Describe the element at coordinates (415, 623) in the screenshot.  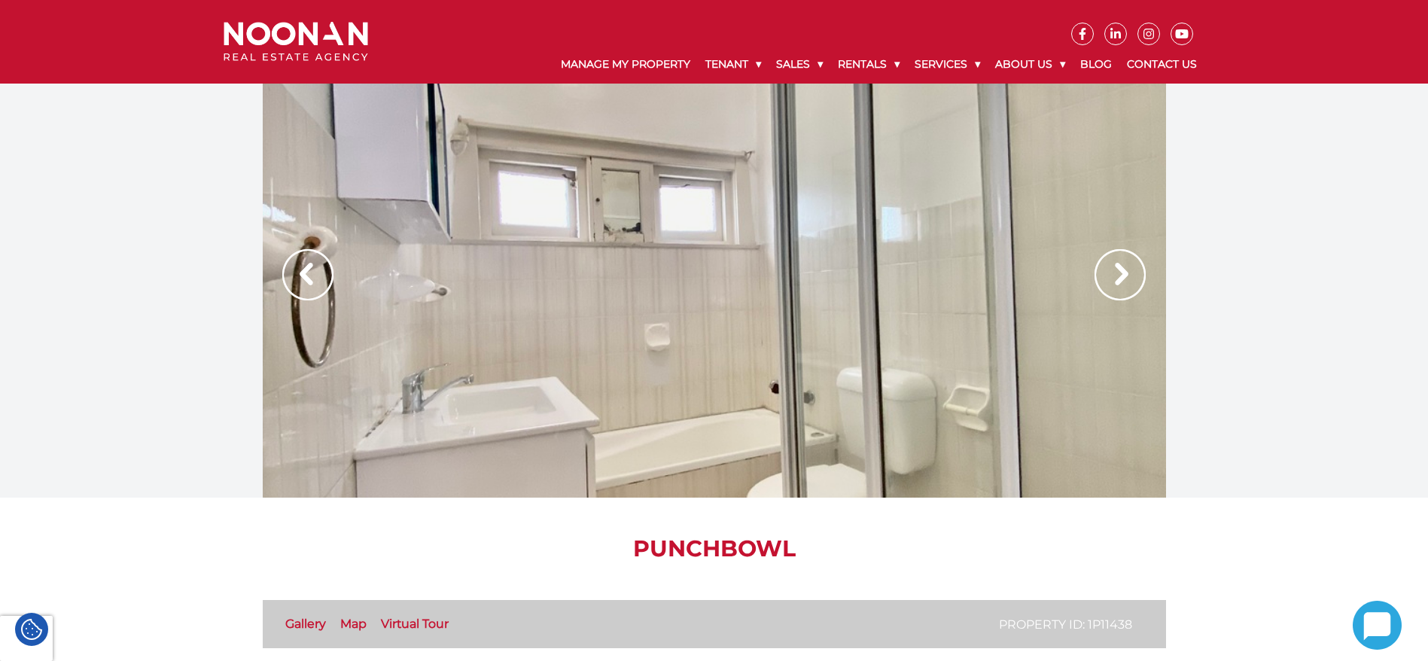
I see `a: Virtual Tour` at that location.